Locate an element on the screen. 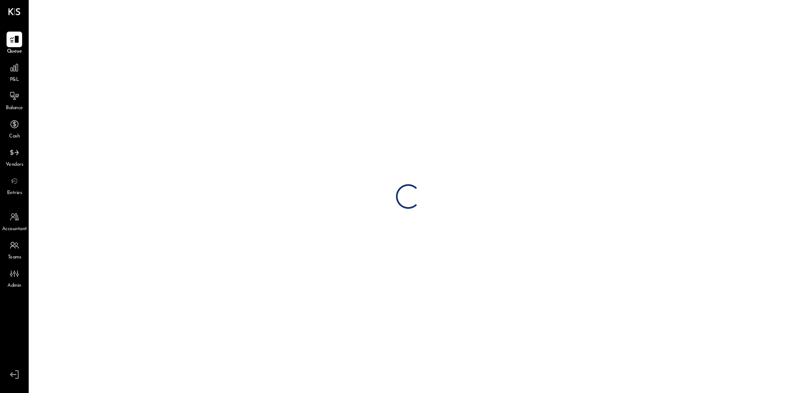  span: Entries is located at coordinates (14, 193).